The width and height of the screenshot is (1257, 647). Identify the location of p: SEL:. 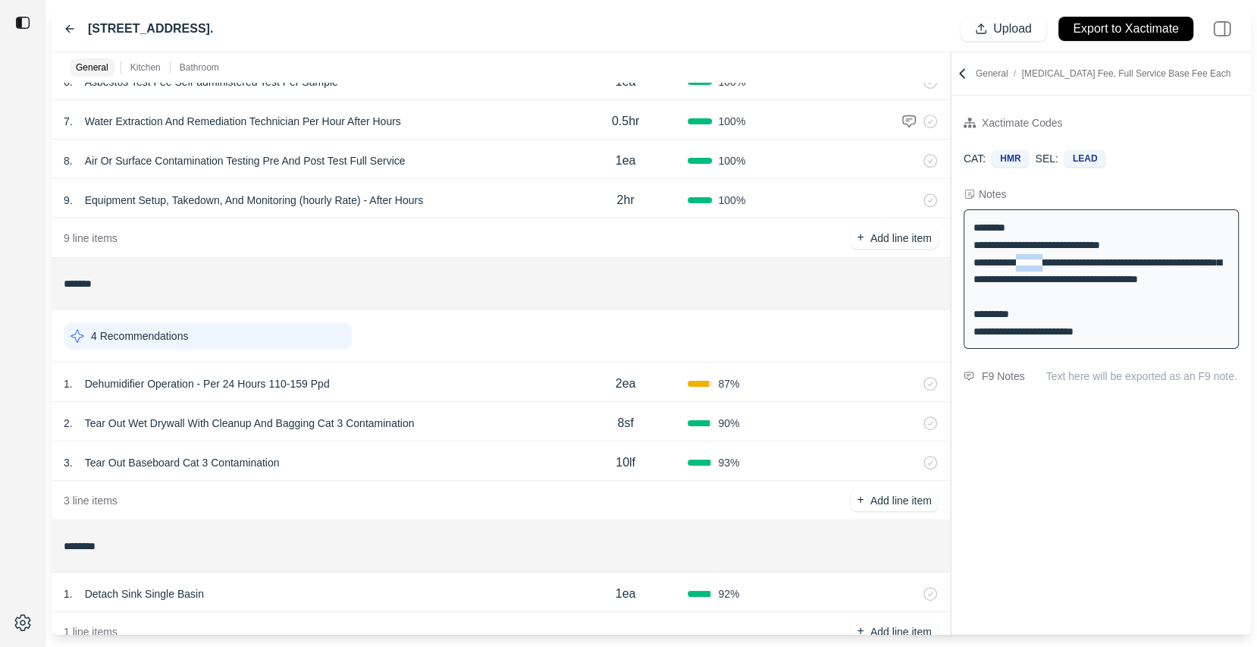
(1046, 158).